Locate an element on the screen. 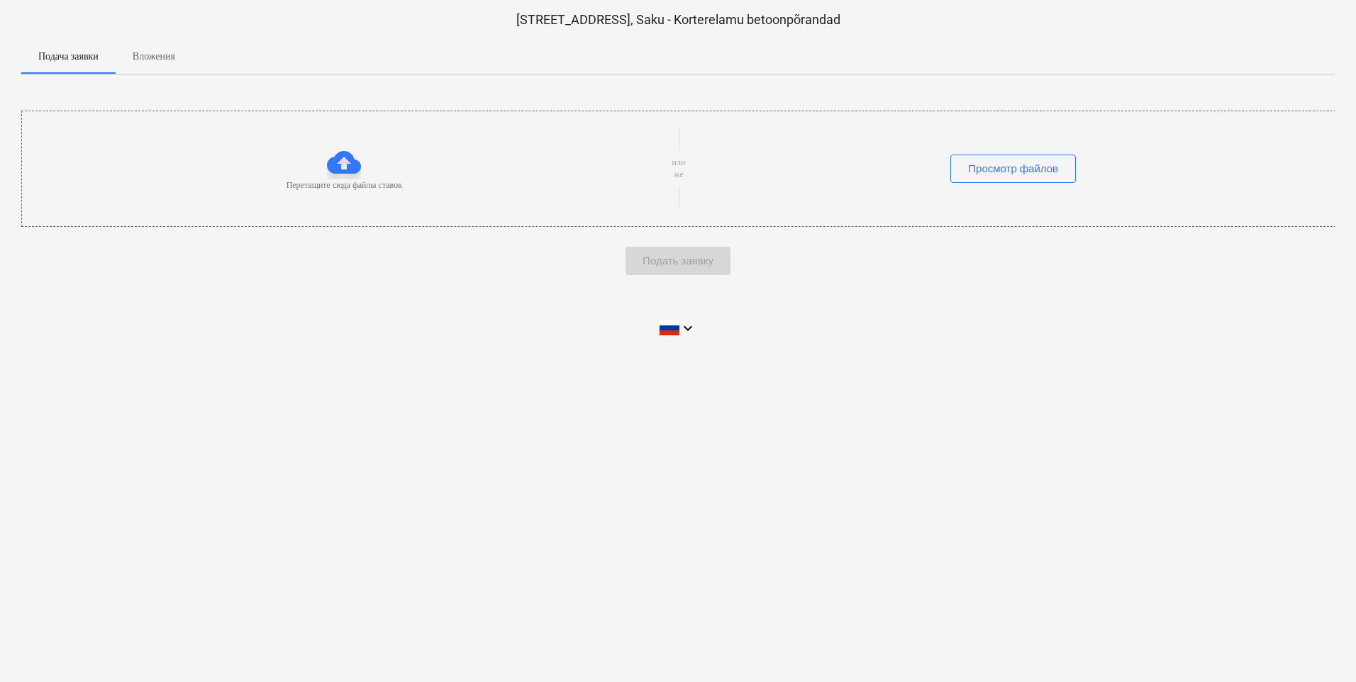  p: Подача заявки is located at coordinates (68, 56).